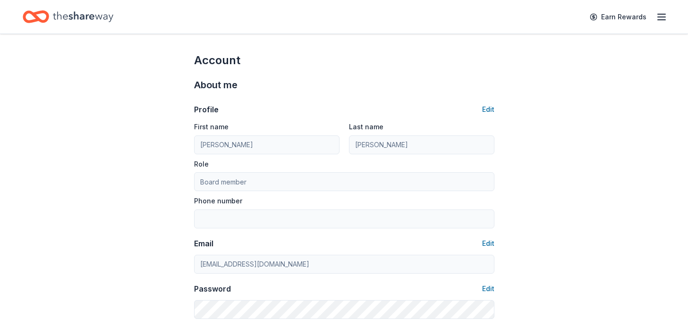 This screenshot has height=335, width=688. Describe the element at coordinates (204, 244) in the screenshot. I see `div: Email` at that location.